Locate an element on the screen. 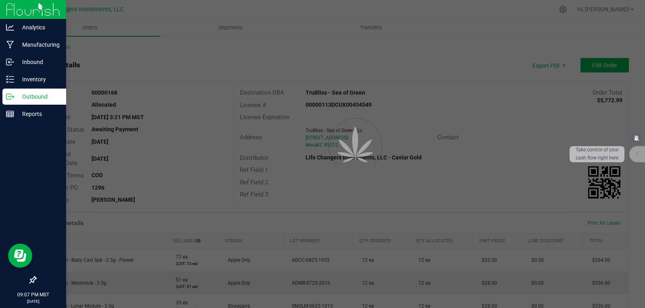  p: Manufacturing is located at coordinates (38, 45).